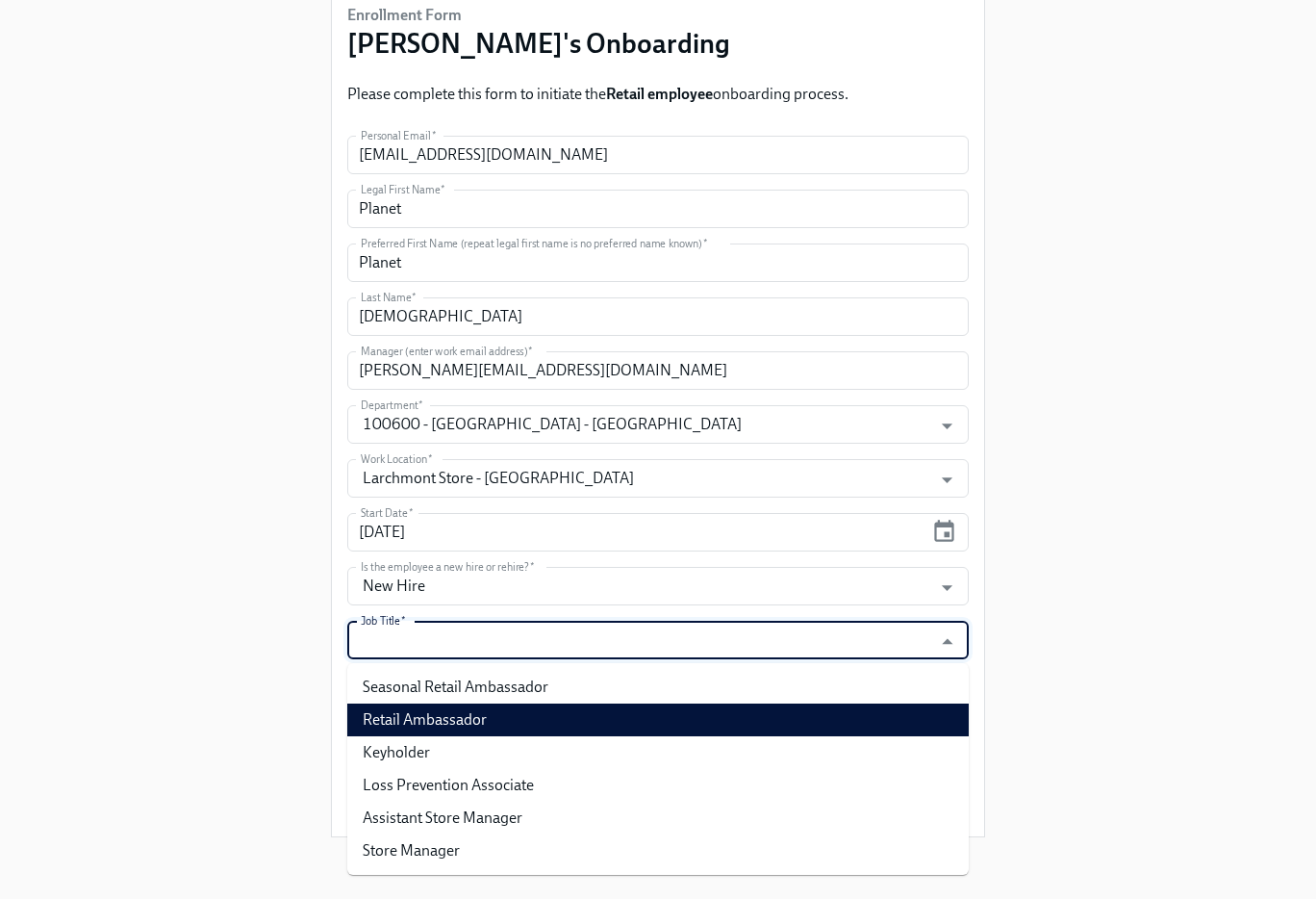 Image resolution: width=1316 pixels, height=899 pixels. What do you see at coordinates (658, 850) in the screenshot?
I see `li: Store Manager` at bounding box center [658, 850].